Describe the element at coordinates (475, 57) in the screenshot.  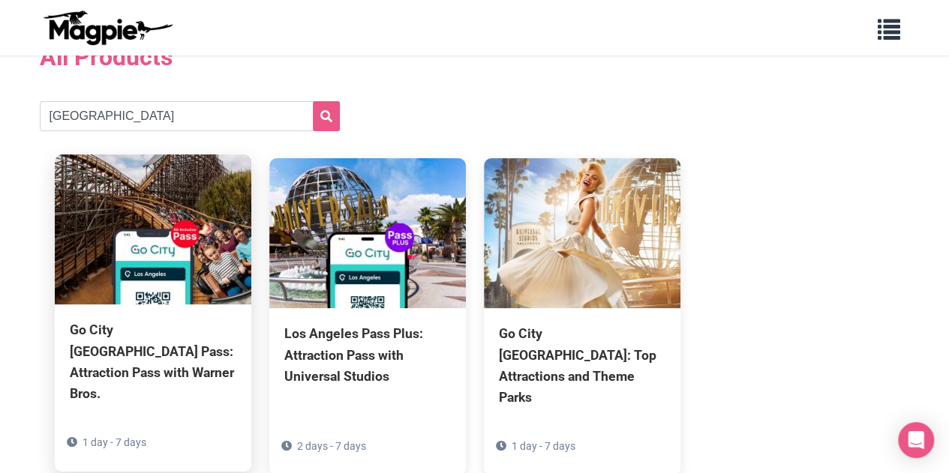
I see `h2: All Products` at that location.